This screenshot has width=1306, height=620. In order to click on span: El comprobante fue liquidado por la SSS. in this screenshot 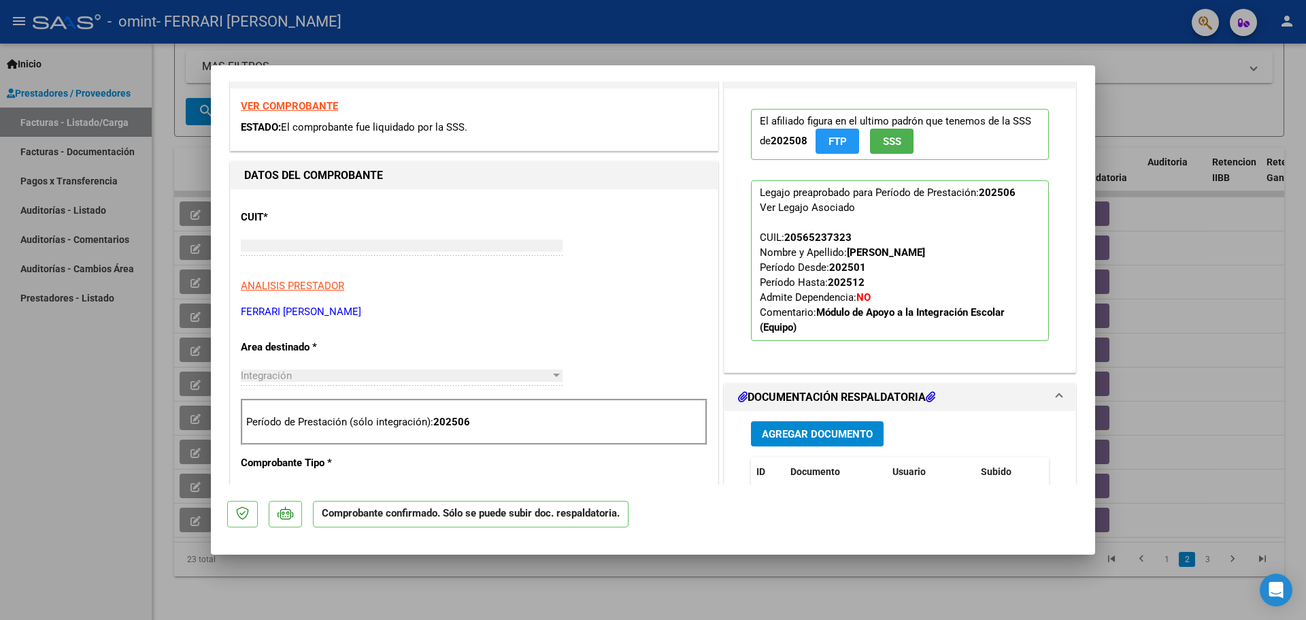, I will do `click(374, 127)`.